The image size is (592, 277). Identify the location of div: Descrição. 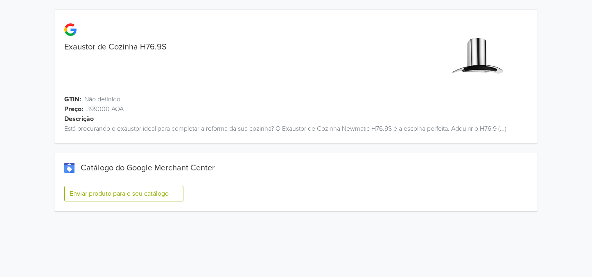
(306, 119).